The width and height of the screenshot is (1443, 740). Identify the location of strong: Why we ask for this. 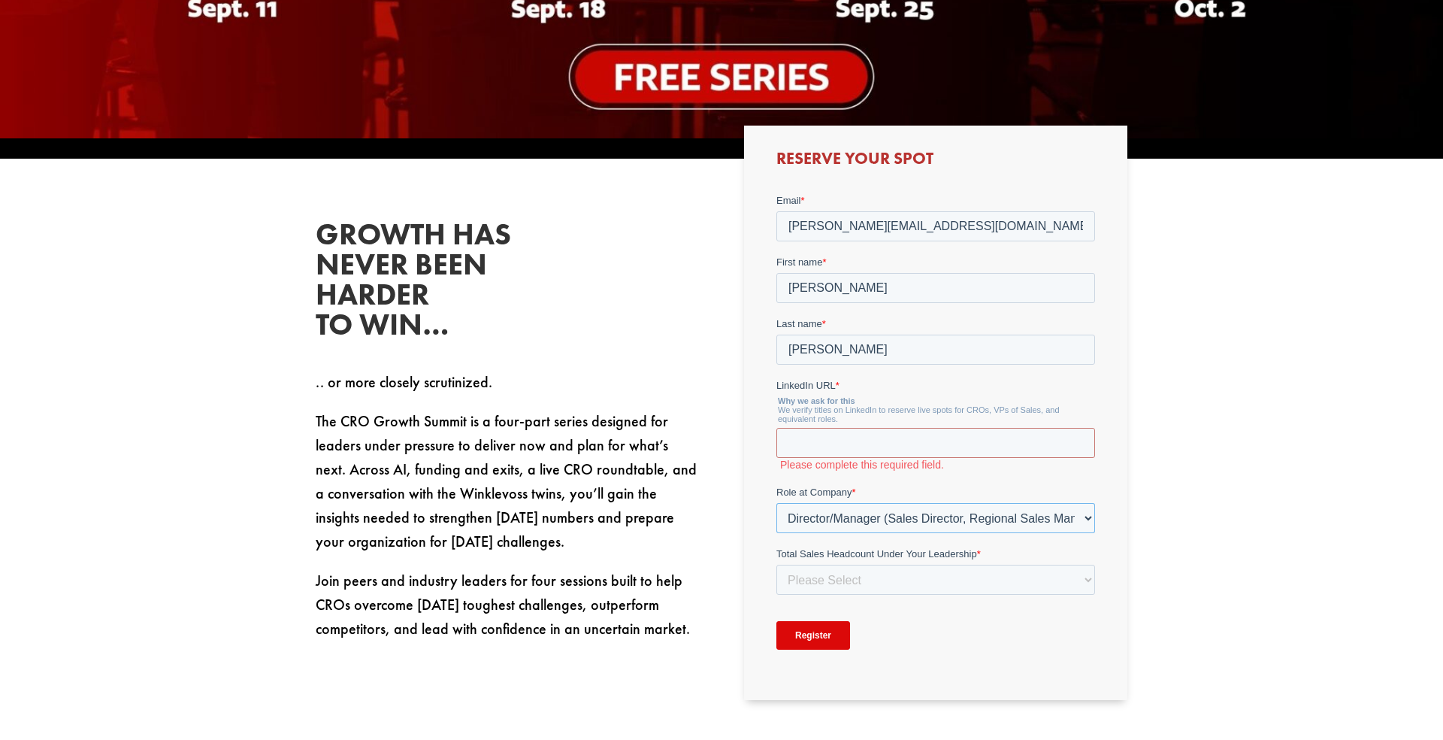
(40, 207).